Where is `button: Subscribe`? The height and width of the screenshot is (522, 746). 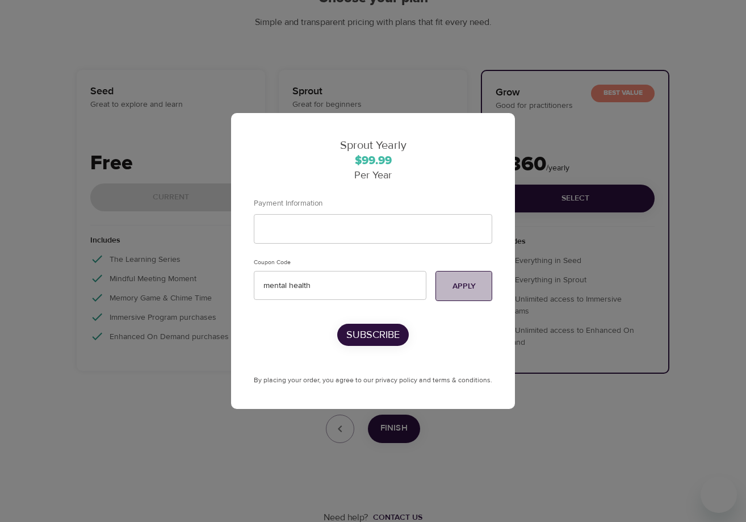 button: Subscribe is located at coordinates (373, 334).